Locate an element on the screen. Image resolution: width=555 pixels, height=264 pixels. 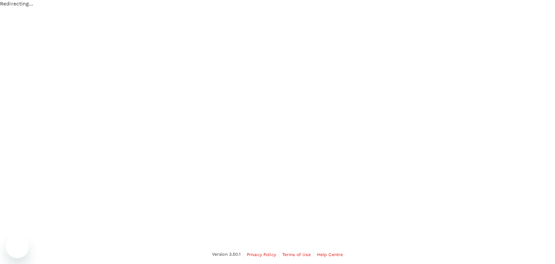
span: Version 3.50.1 is located at coordinates (226, 255).